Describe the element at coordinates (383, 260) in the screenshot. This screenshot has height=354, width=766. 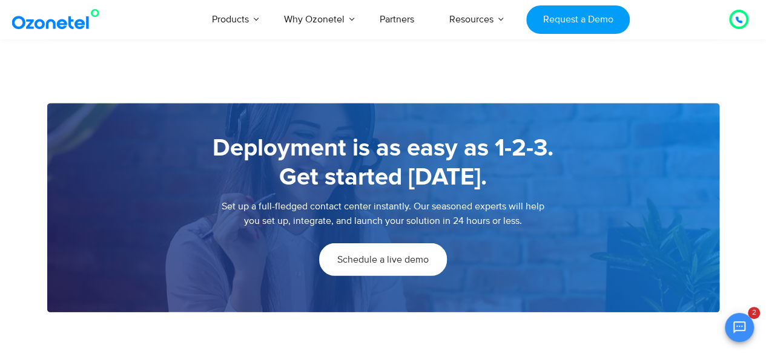
I see `span: Schedule a live demo` at that location.